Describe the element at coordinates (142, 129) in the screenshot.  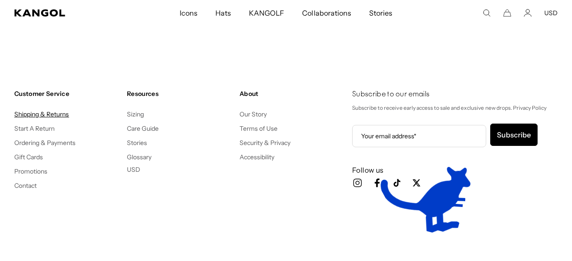
I see `a: Care Guide` at that location.